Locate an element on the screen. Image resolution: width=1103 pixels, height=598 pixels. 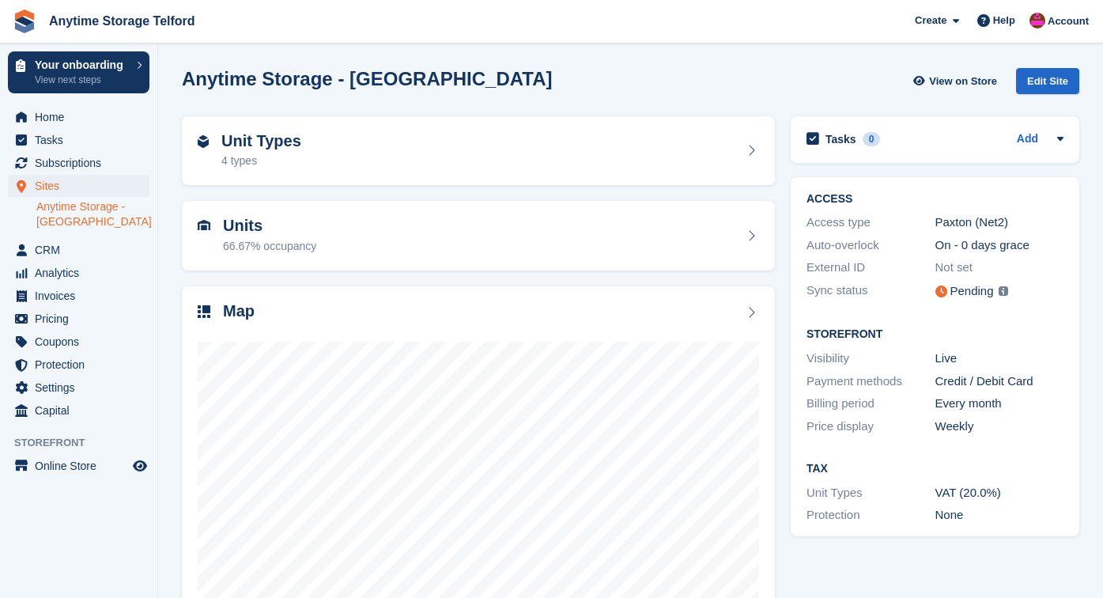
a: Units 66.67% occupancy is located at coordinates (478, 236).